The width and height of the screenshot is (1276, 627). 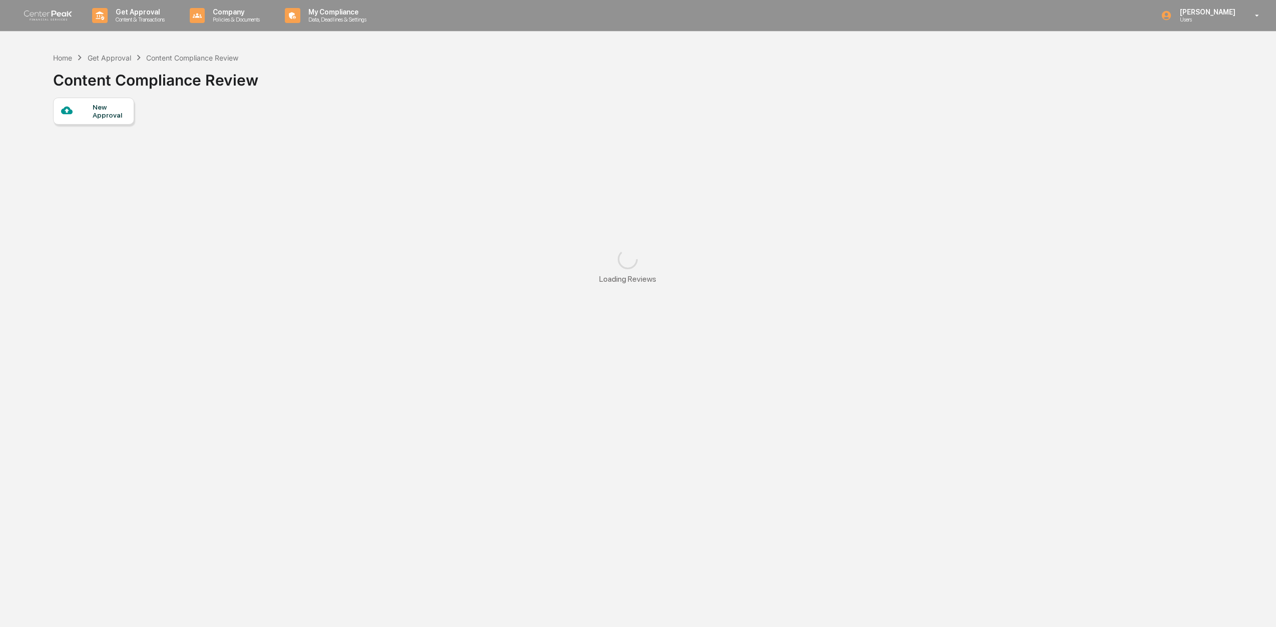 I want to click on p: My Compliance, so click(x=336, y=12).